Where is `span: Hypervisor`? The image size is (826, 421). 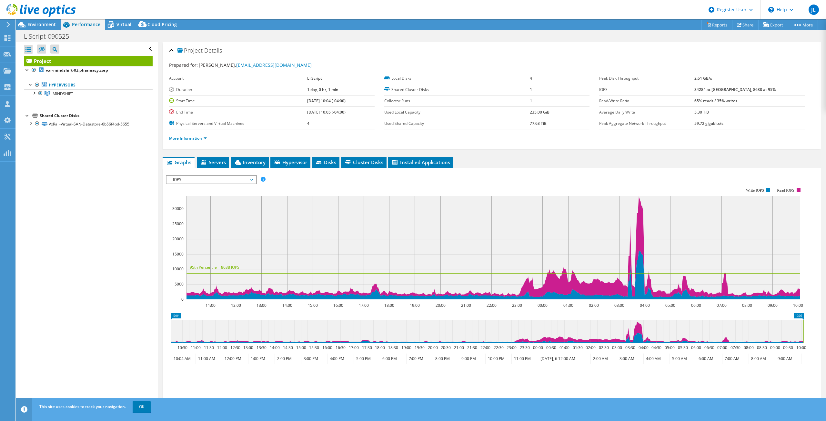 span: Hypervisor is located at coordinates (290, 162).